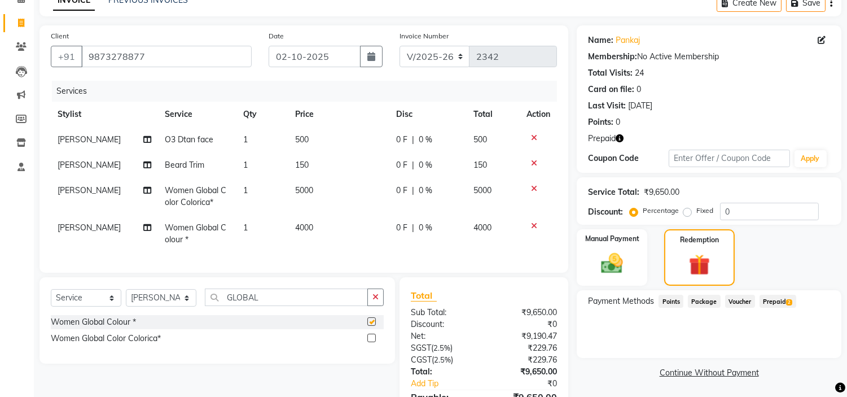  I want to click on label: Redemption, so click(699, 240).